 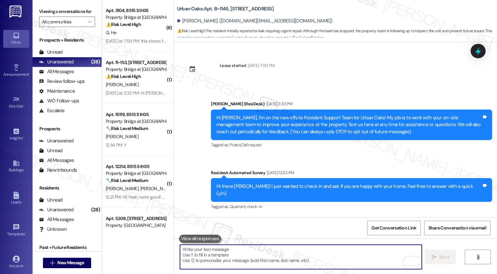 I want to click on div: Lease started, so click(x=233, y=65).